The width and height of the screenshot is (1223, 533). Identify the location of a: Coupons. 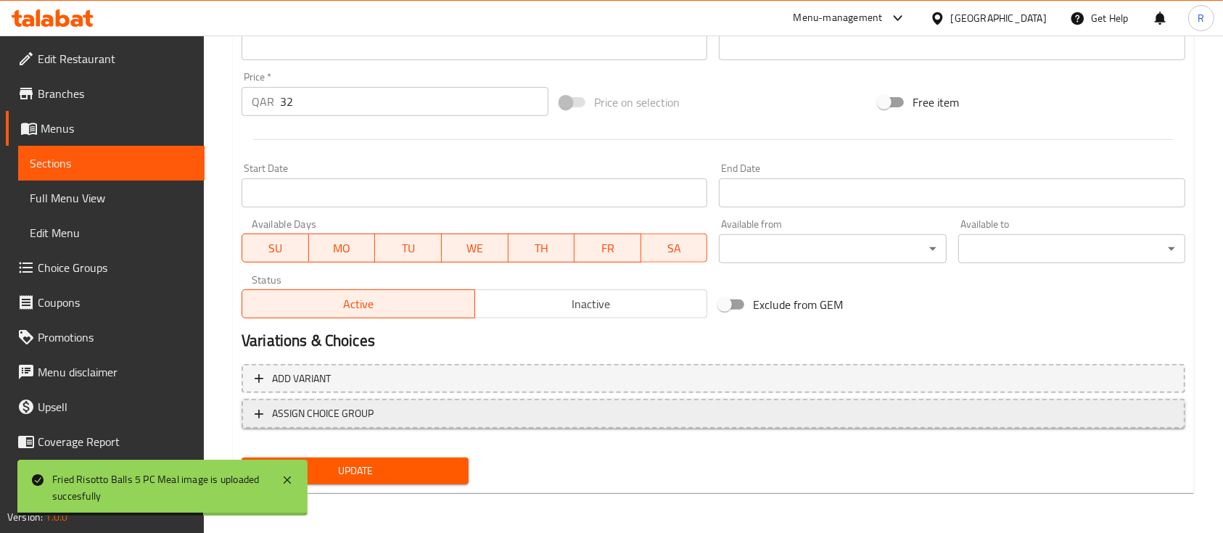
(105, 303).